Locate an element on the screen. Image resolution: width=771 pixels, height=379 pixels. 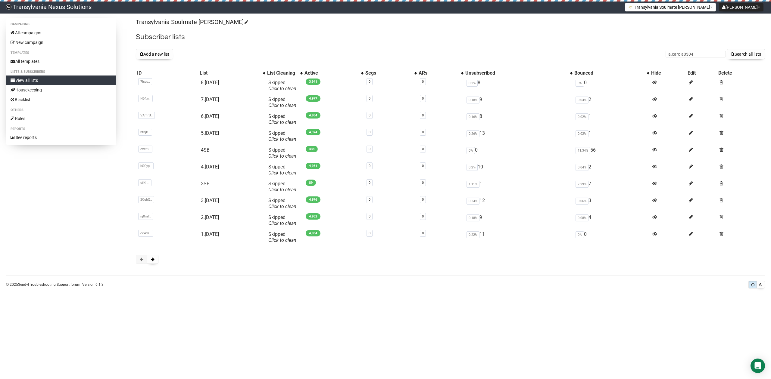
th: List Cleaning: No sort applied, activate to apply an ascending sort is located at coordinates (285, 73).